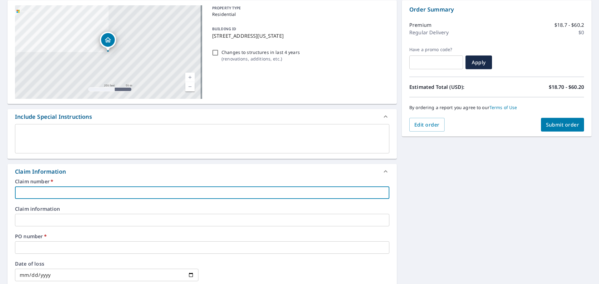 The height and width of the screenshot is (284, 599). I want to click on p: Residential, so click(299, 14).